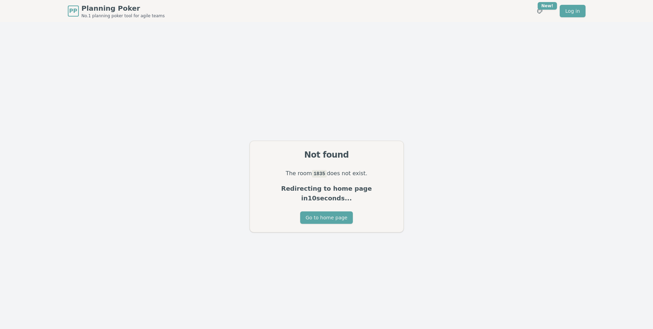 The width and height of the screenshot is (653, 329). What do you see at coordinates (73, 11) in the screenshot?
I see `span: PP` at bounding box center [73, 11].